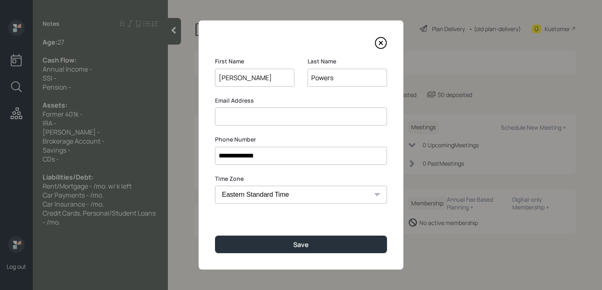  What do you see at coordinates (255, 61) in the screenshot?
I see `label: First Name` at bounding box center [255, 61].